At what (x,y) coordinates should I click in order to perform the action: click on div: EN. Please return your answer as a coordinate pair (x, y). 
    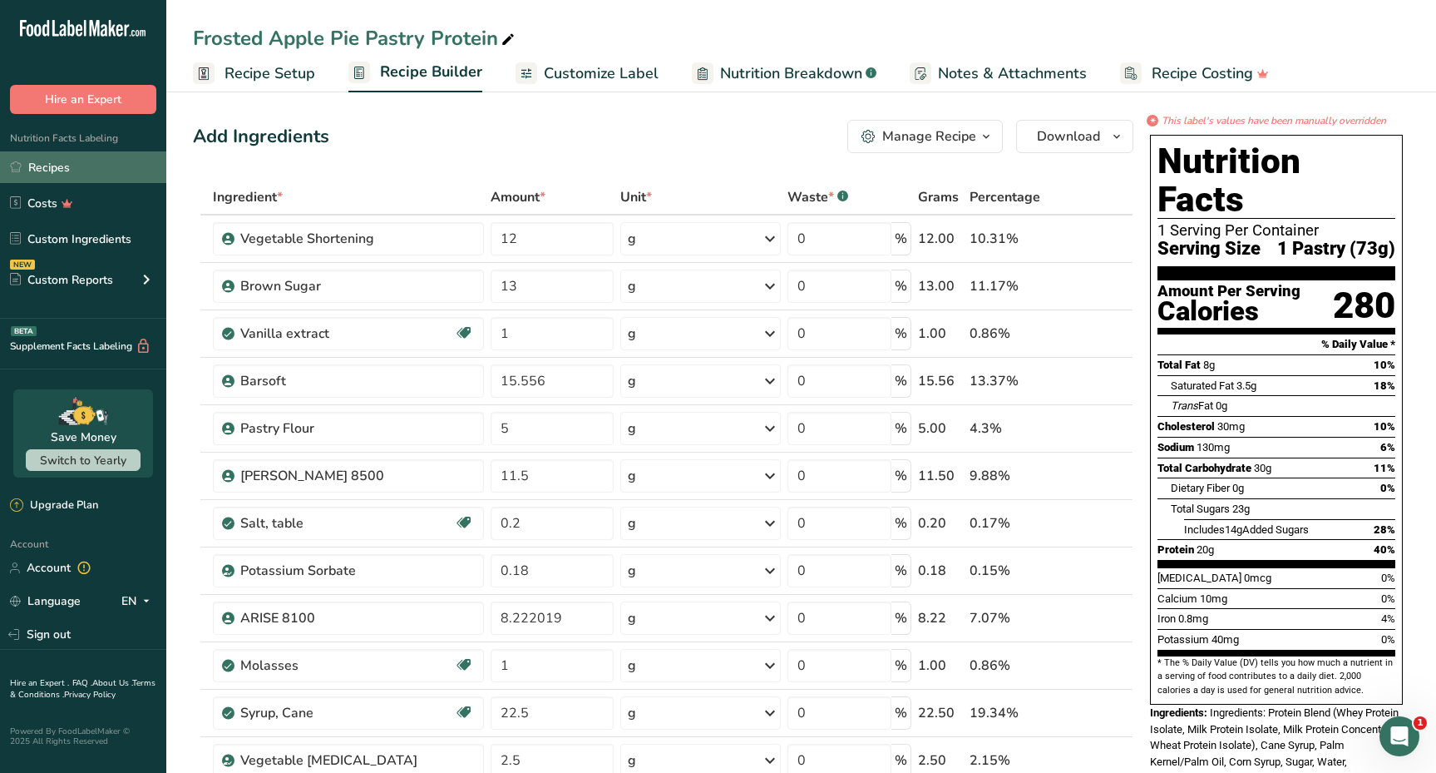
    Looking at the image, I should click on (139, 601).